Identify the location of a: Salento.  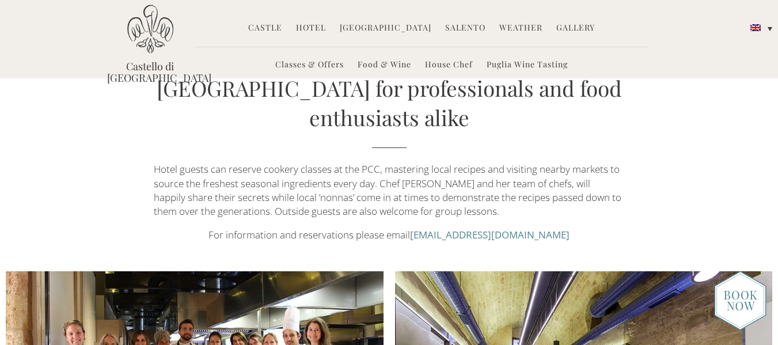
(465, 28).